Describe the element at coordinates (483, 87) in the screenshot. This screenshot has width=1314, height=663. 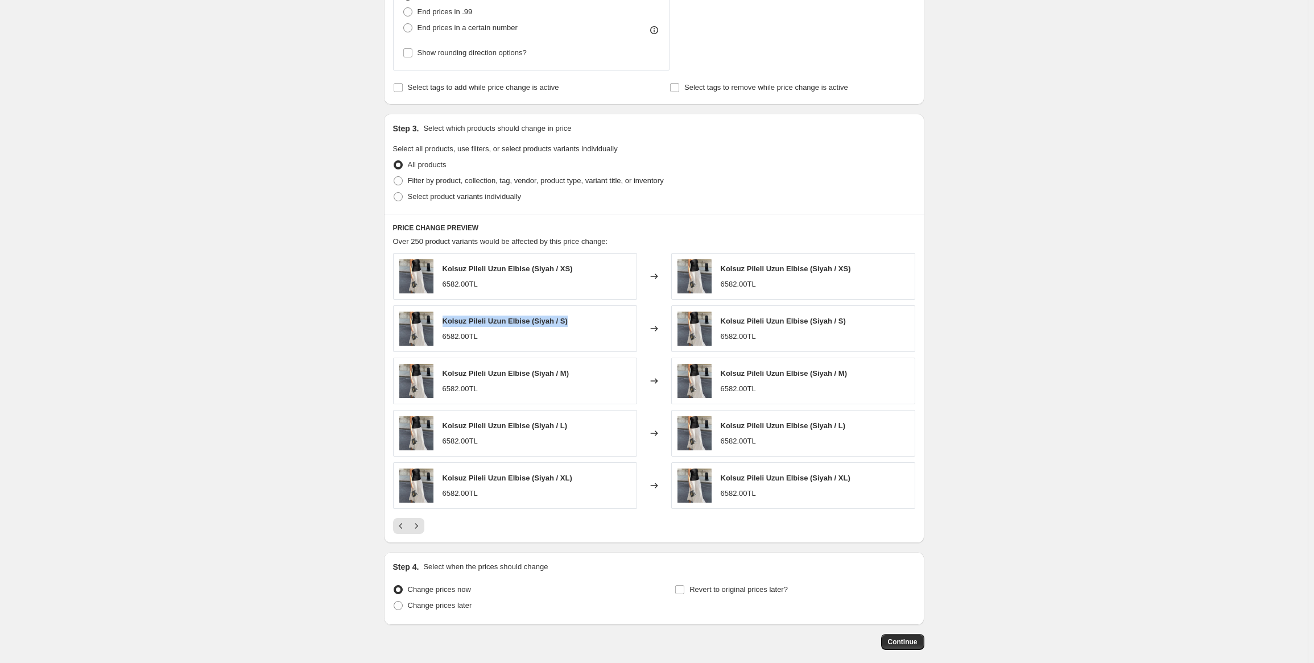
I see `span: Select tags to add while price change is active` at that location.